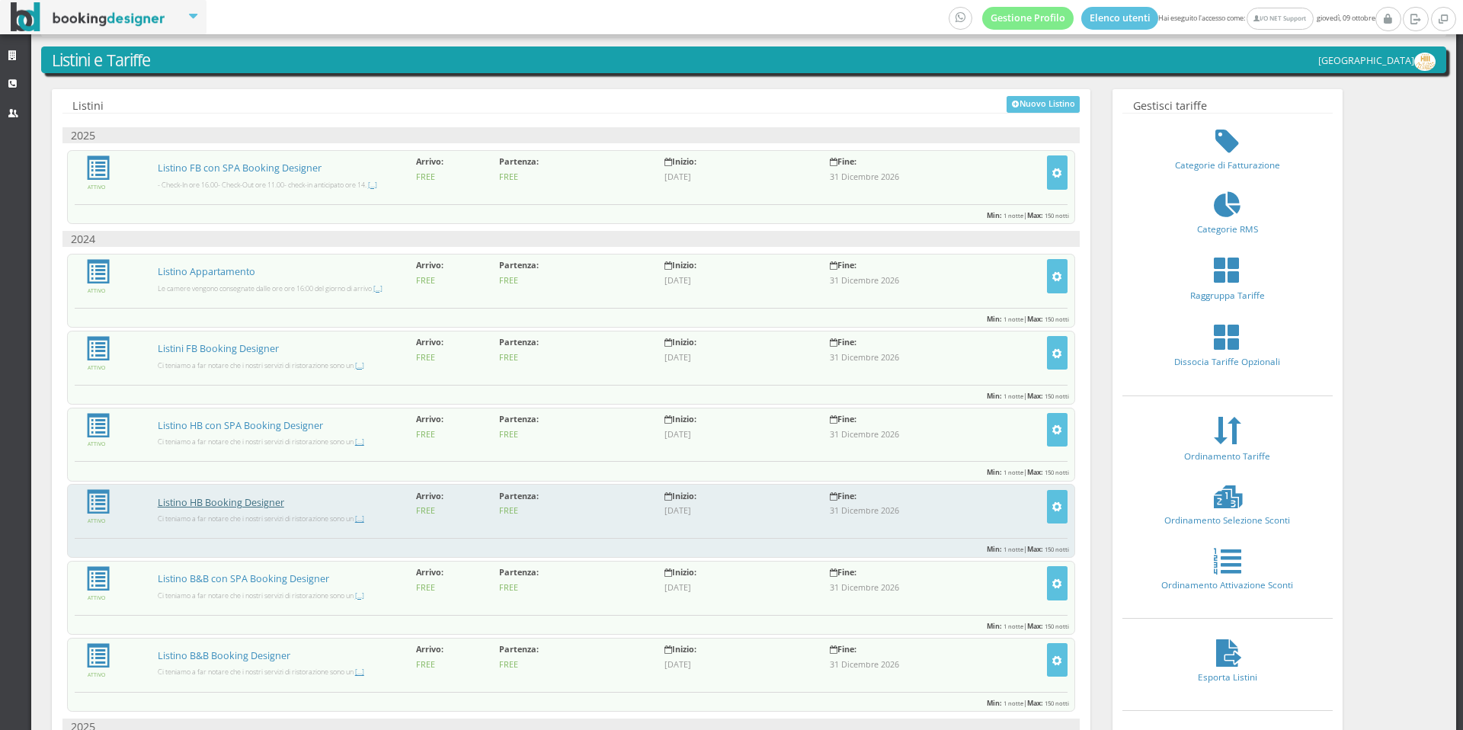 The height and width of the screenshot is (730, 1463). What do you see at coordinates (1227, 572) in the screenshot?
I see `a: Ordinamento Attivazione Sconti` at bounding box center [1227, 572].